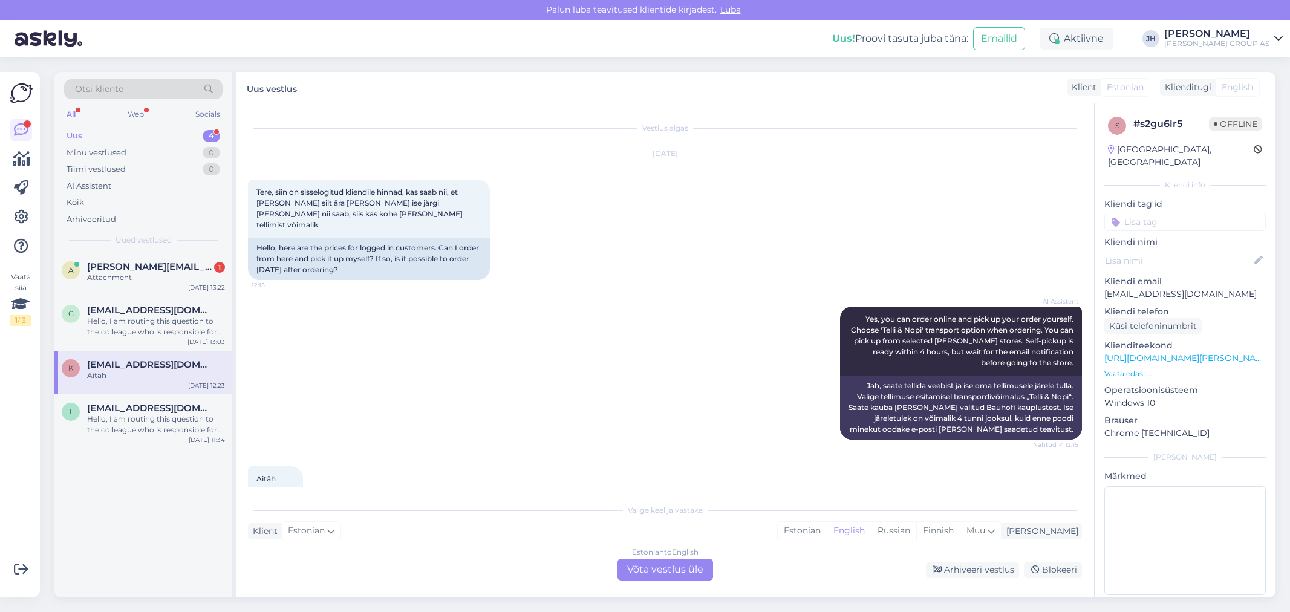 The width and height of the screenshot is (1290, 612). Describe the element at coordinates (1185, 281) in the screenshot. I see `p: Kliendi email` at that location.